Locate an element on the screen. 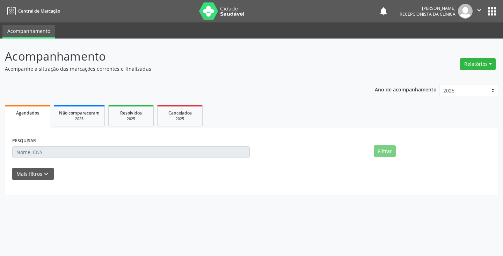 The height and width of the screenshot is (256, 503). i: keyboard_arrow_down is located at coordinates (46, 174).